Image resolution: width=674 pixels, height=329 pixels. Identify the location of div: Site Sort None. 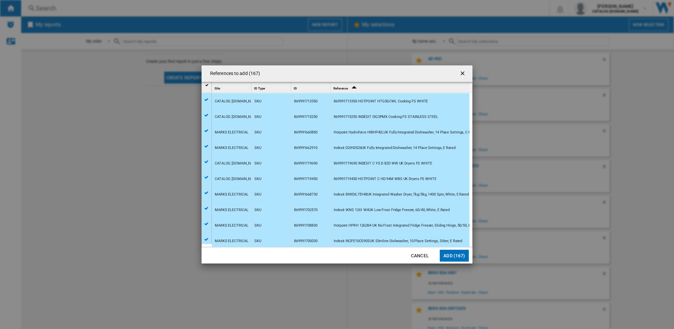
(232, 87).